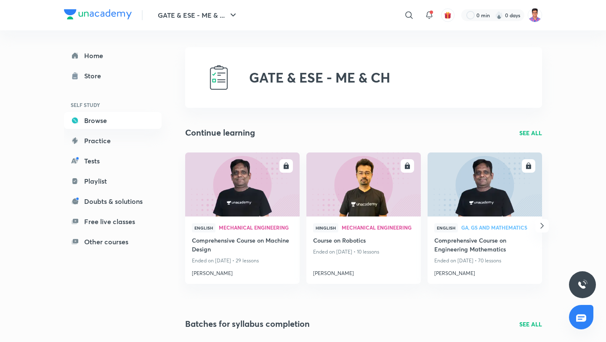  Describe the element at coordinates (95, 76) in the screenshot. I see `div: Store` at that location.